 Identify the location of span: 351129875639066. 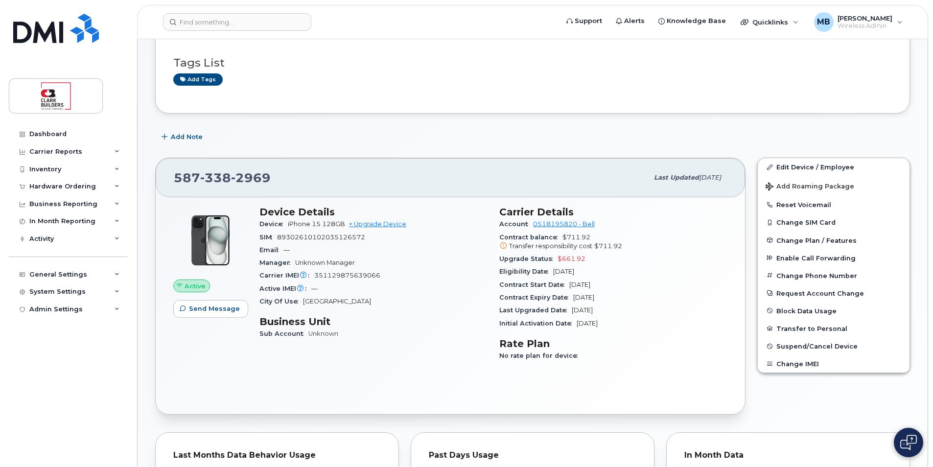
(347, 275).